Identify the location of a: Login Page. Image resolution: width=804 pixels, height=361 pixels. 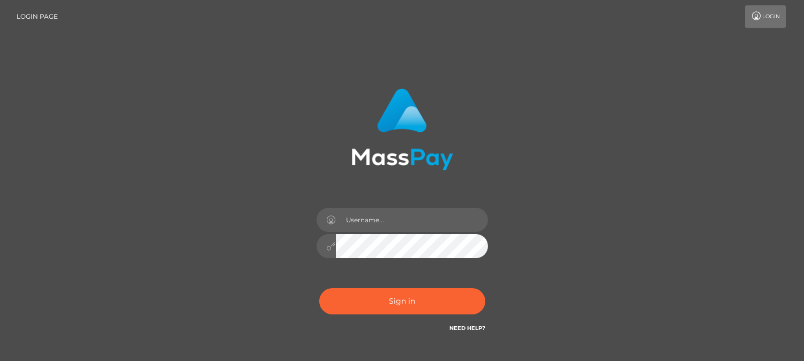
(37, 17).